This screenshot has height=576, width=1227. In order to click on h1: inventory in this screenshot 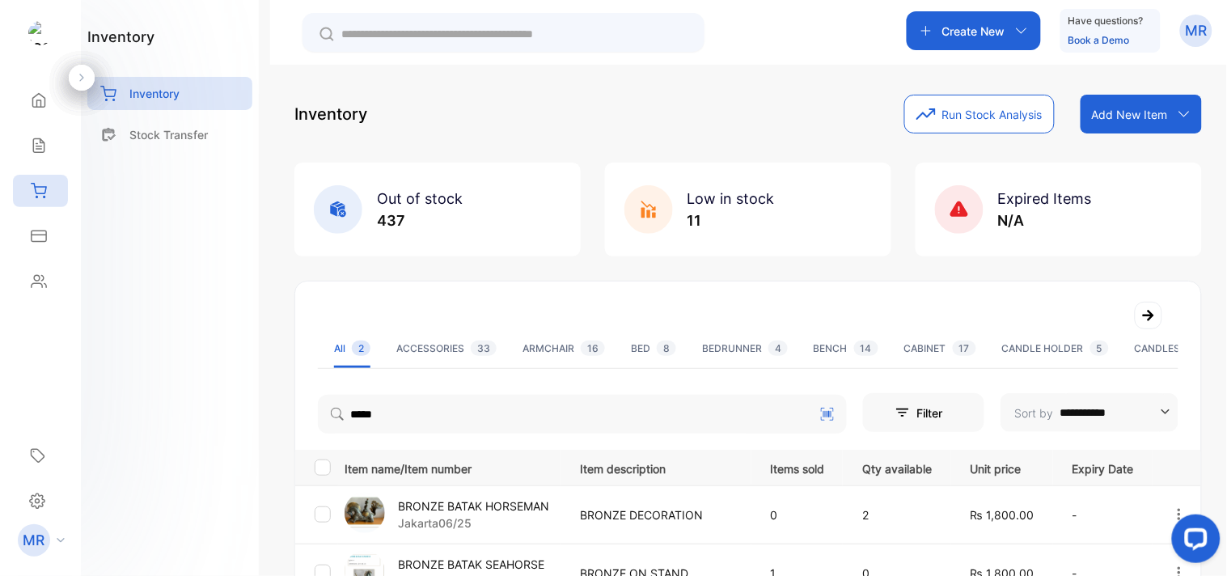, I will do `click(121, 36)`.